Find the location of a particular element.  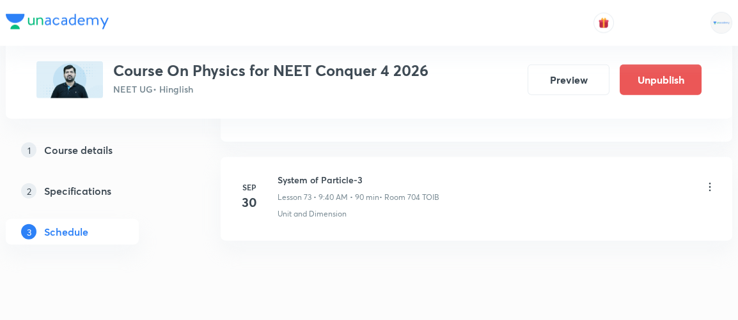

h6: Sep is located at coordinates (249, 187).